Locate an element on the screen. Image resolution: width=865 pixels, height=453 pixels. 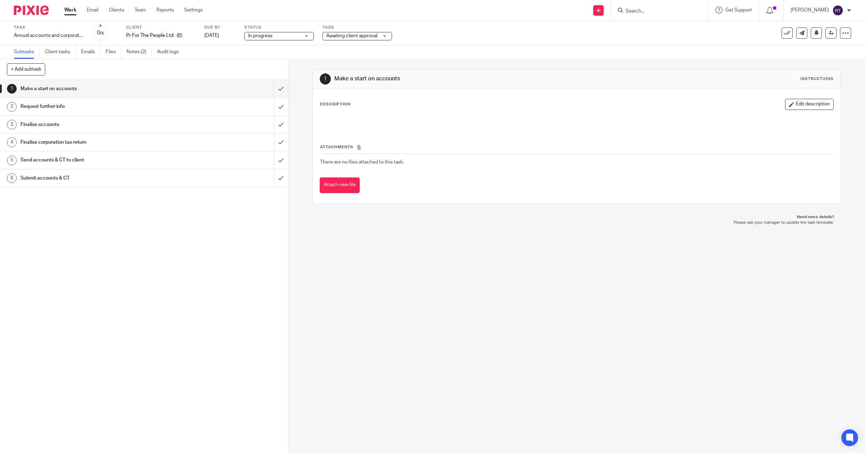
button: Attach new file is located at coordinates (340, 185).